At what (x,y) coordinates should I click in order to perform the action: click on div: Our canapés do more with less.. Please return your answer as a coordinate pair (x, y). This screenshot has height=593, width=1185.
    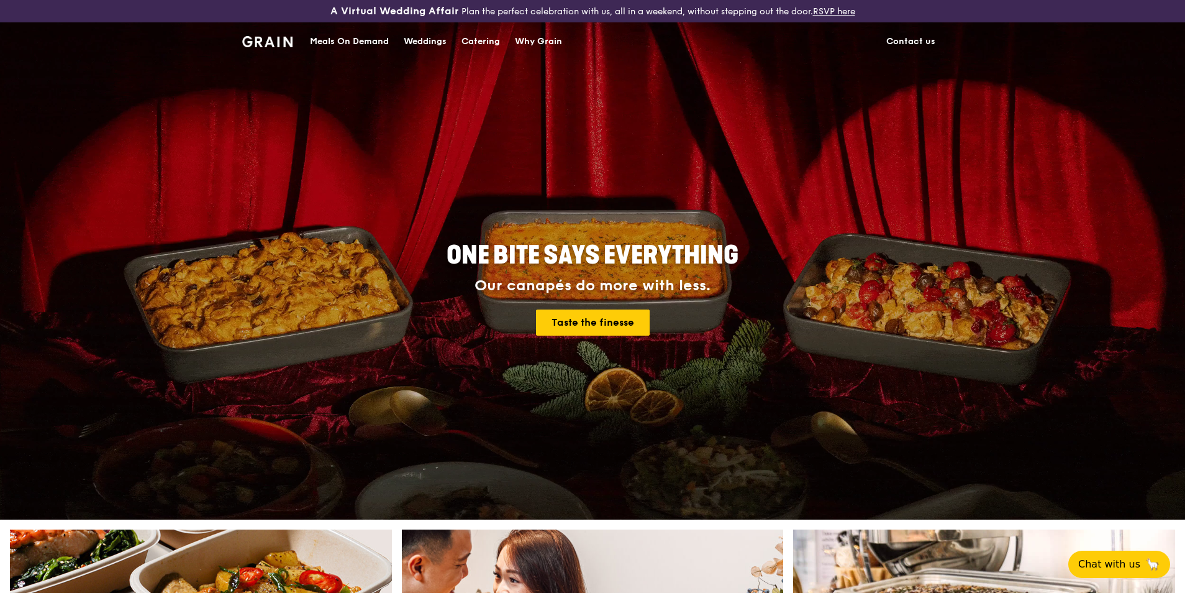
    Looking at the image, I should click on (593, 286).